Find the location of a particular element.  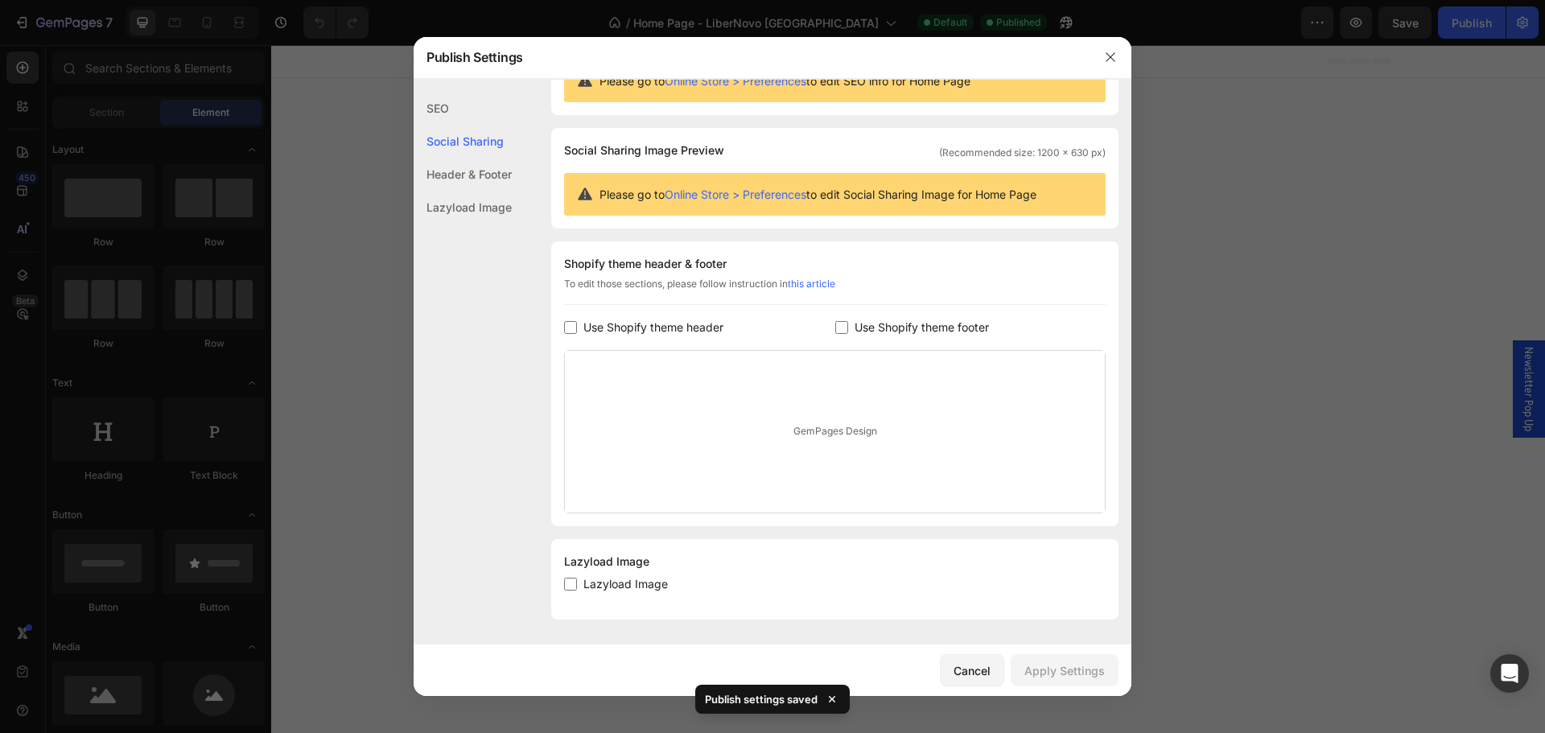

div: Cancel is located at coordinates (972, 670).